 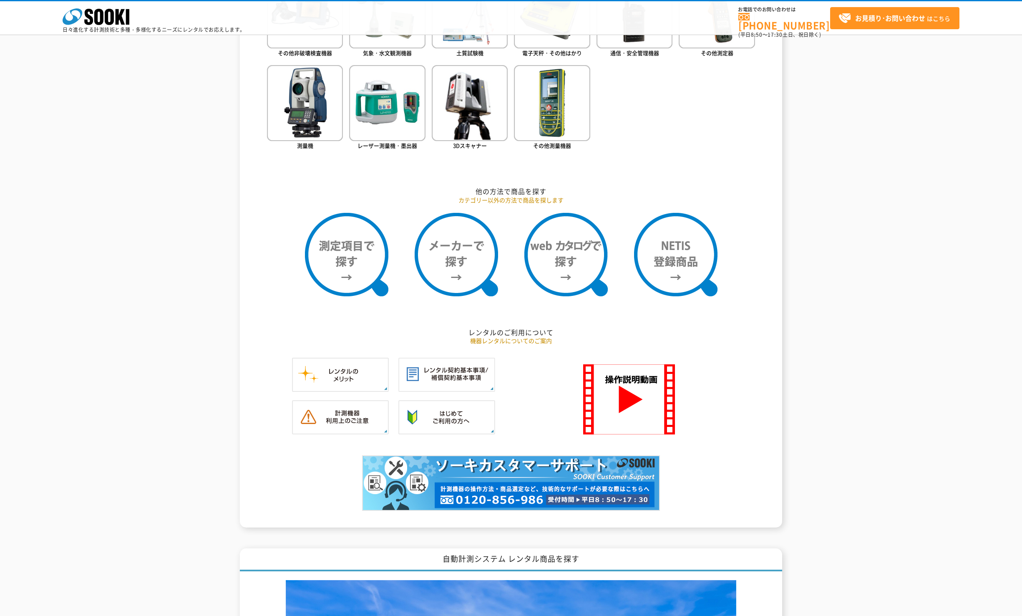 I want to click on p: 機器レンタルについてのご案内, so click(x=511, y=341).